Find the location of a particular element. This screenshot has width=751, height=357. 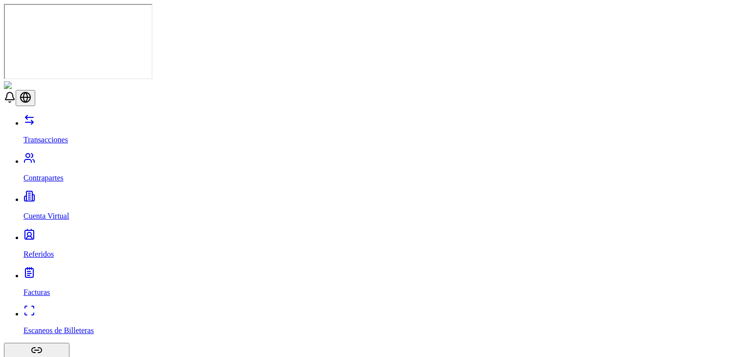

p: Transacciones is located at coordinates (385, 140).